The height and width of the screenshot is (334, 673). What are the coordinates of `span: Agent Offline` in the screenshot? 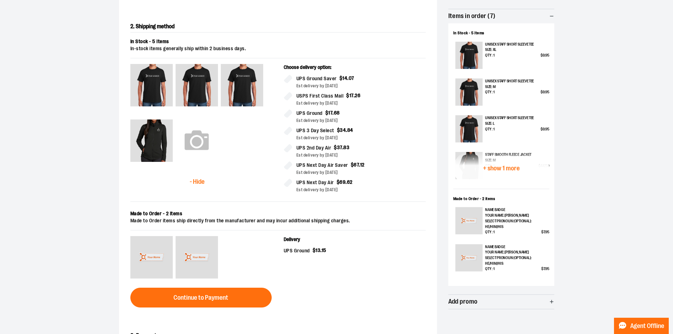 It's located at (647, 326).